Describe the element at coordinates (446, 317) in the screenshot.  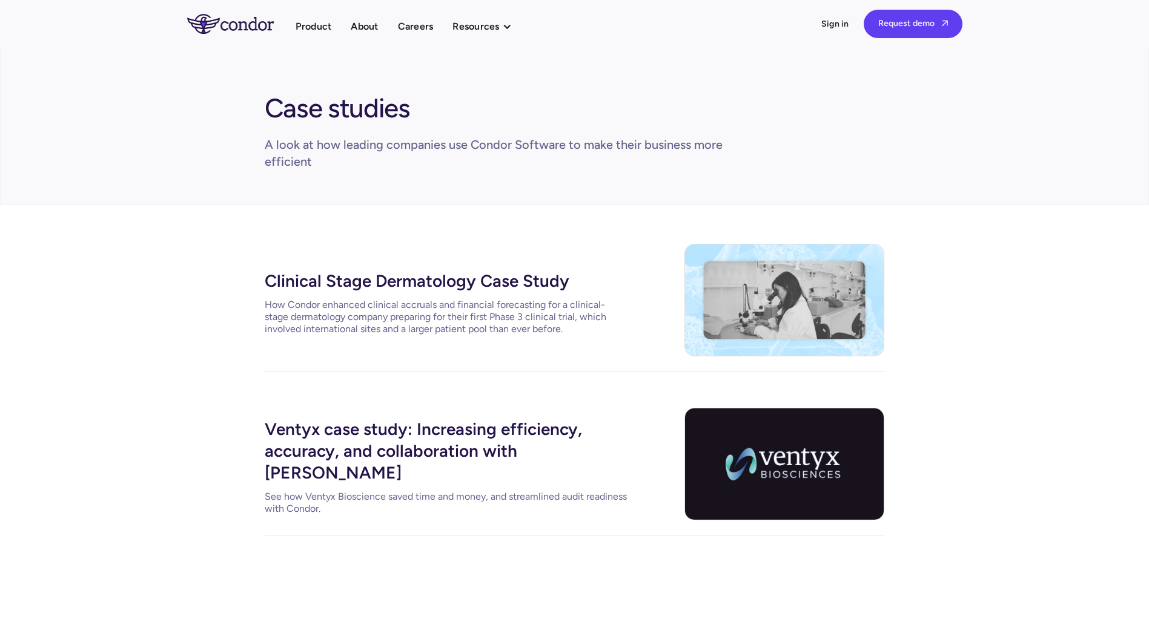
I see `div: How Condor enhanced clinical accruals and financial forecasting for a clinical-stage dermatology ...` at that location.